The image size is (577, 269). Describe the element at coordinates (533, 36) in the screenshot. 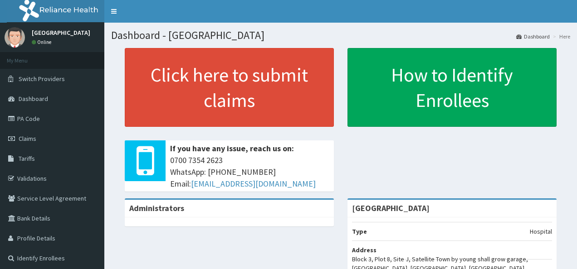

I see `a: Dashboard` at that location.